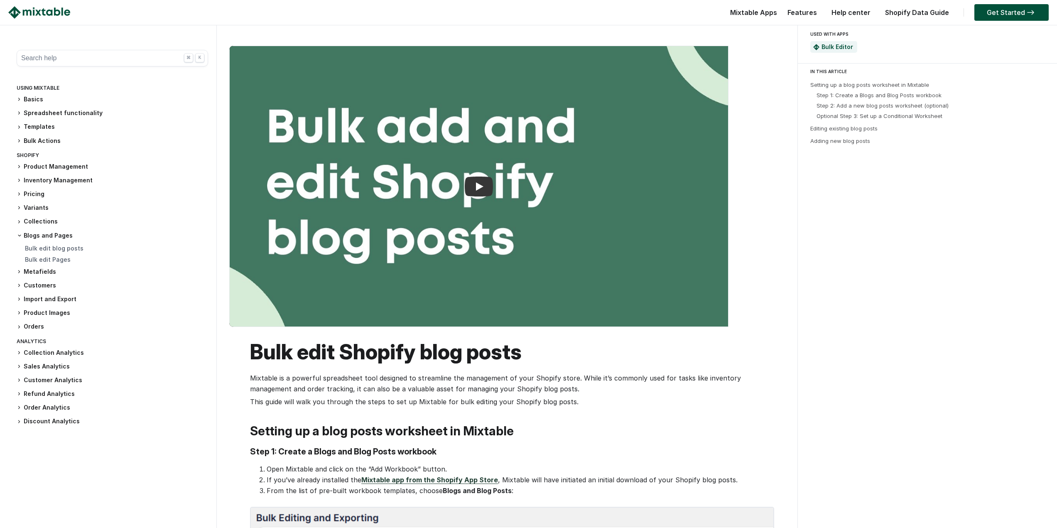 This screenshot has height=528, width=1057. What do you see at coordinates (112, 421) in the screenshot?
I see `h3: Discount Analytics` at bounding box center [112, 421].